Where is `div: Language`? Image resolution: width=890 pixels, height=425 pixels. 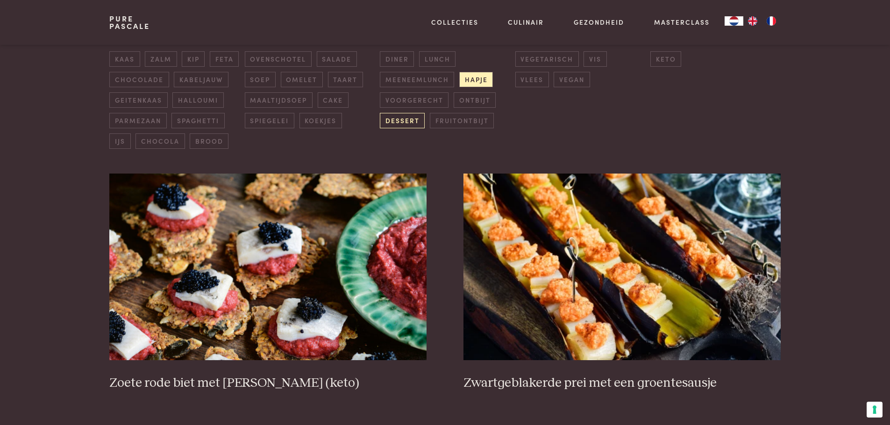 div: Language is located at coordinates (734, 21).